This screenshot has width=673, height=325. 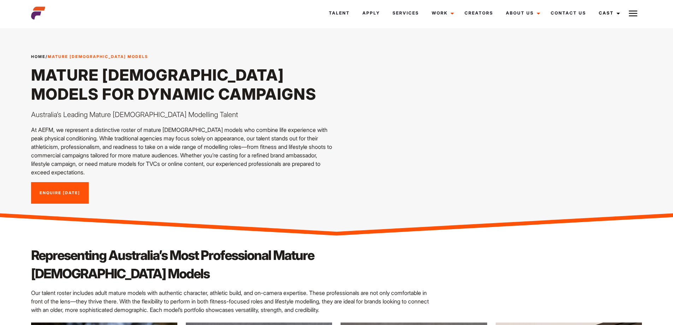 What do you see at coordinates (339, 13) in the screenshot?
I see `a: Talent` at bounding box center [339, 13].